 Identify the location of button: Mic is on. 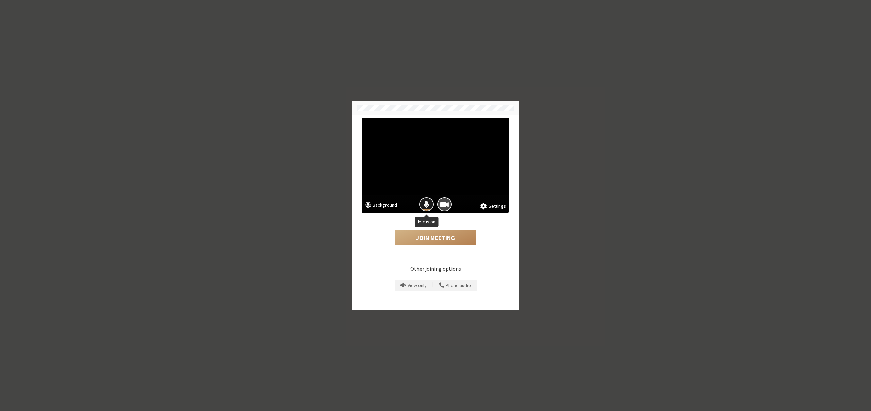
(426, 204).